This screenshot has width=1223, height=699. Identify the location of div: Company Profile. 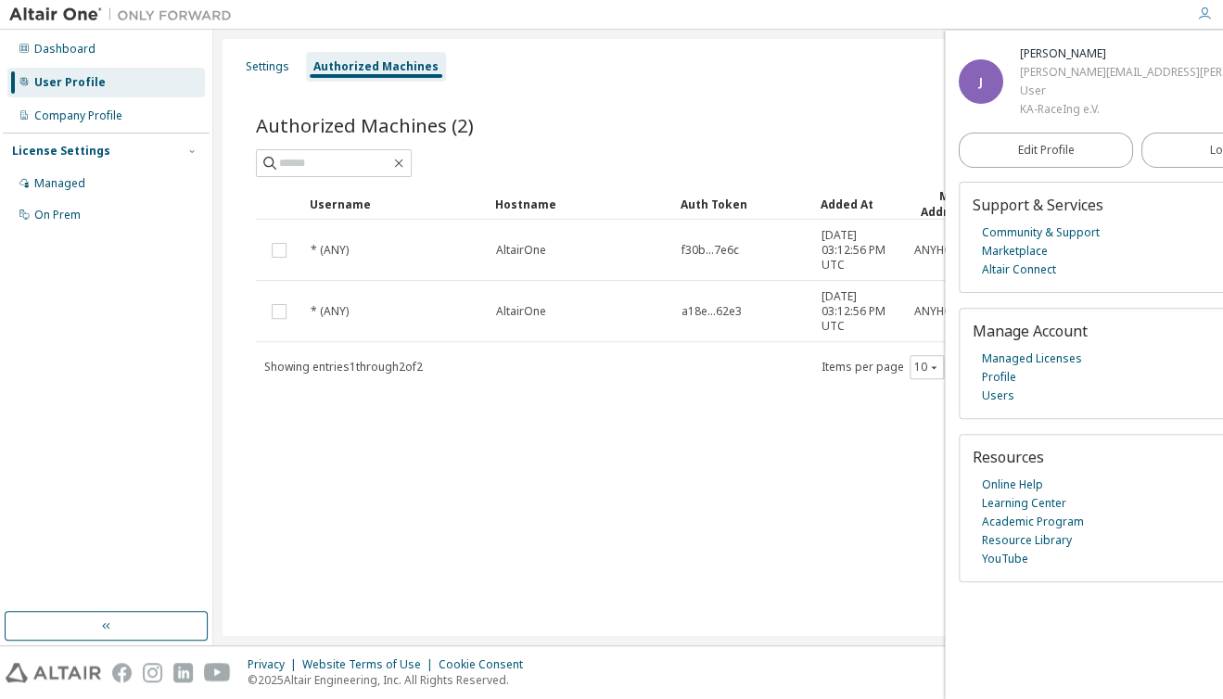
(78, 116).